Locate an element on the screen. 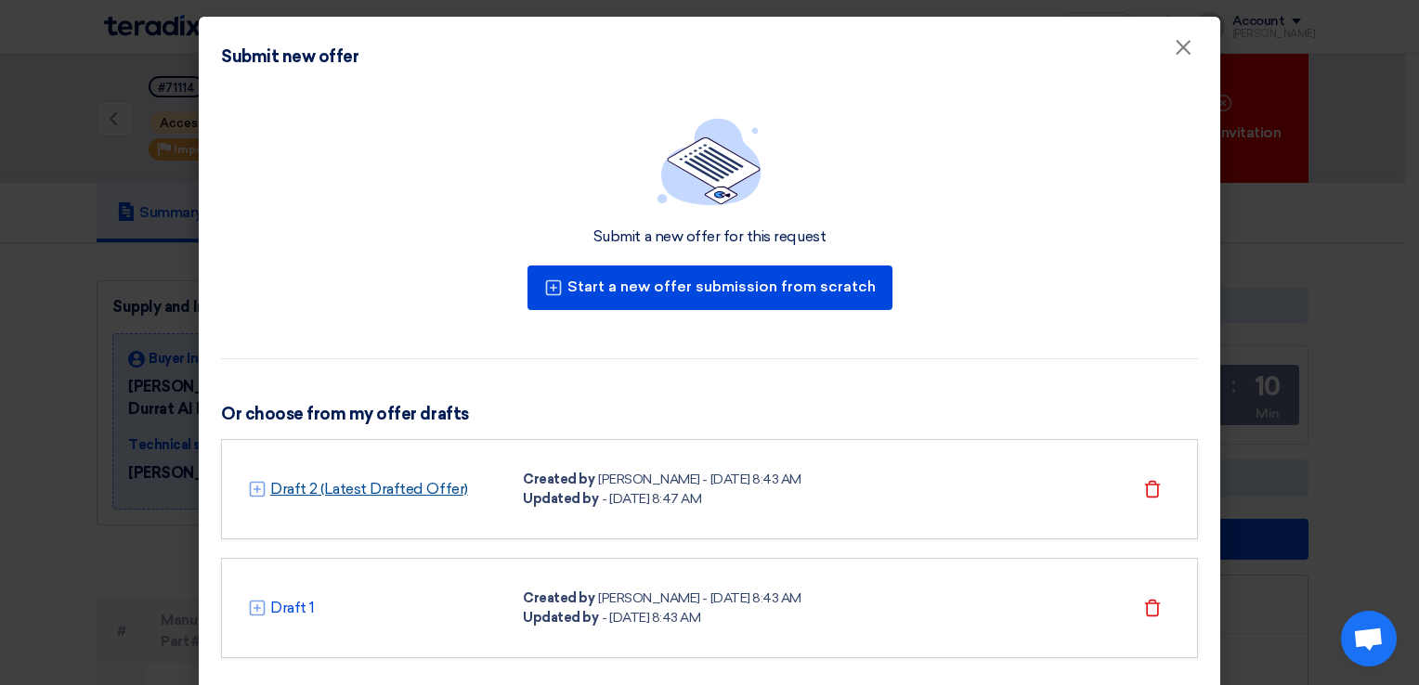  a: Draft 1 is located at coordinates (293, 608).